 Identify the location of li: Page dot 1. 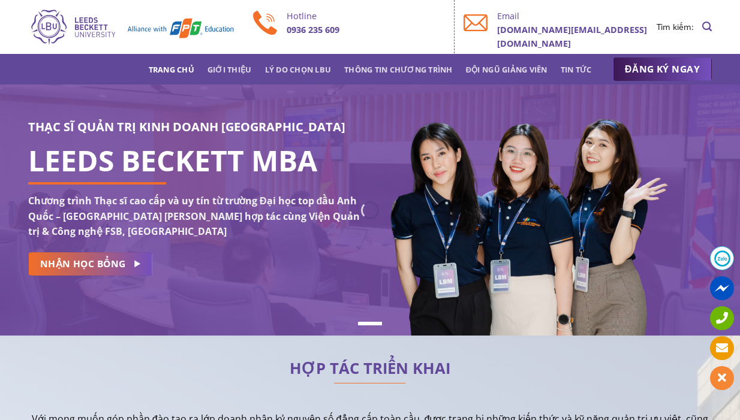
(370, 324).